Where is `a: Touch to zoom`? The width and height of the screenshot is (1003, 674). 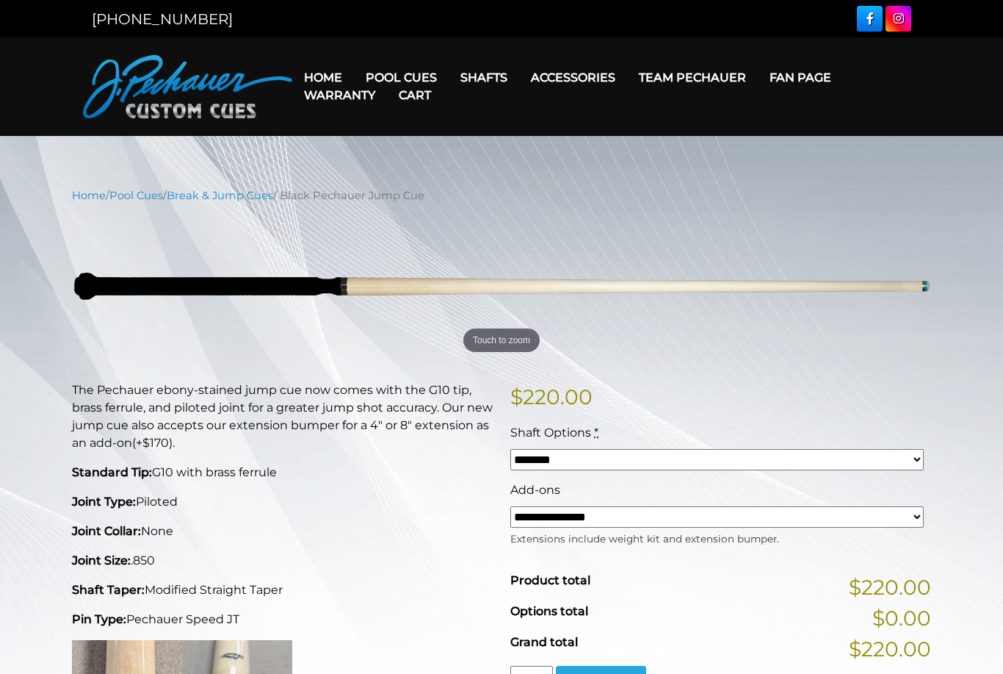
a: Touch to zoom is located at coordinates (502, 286).